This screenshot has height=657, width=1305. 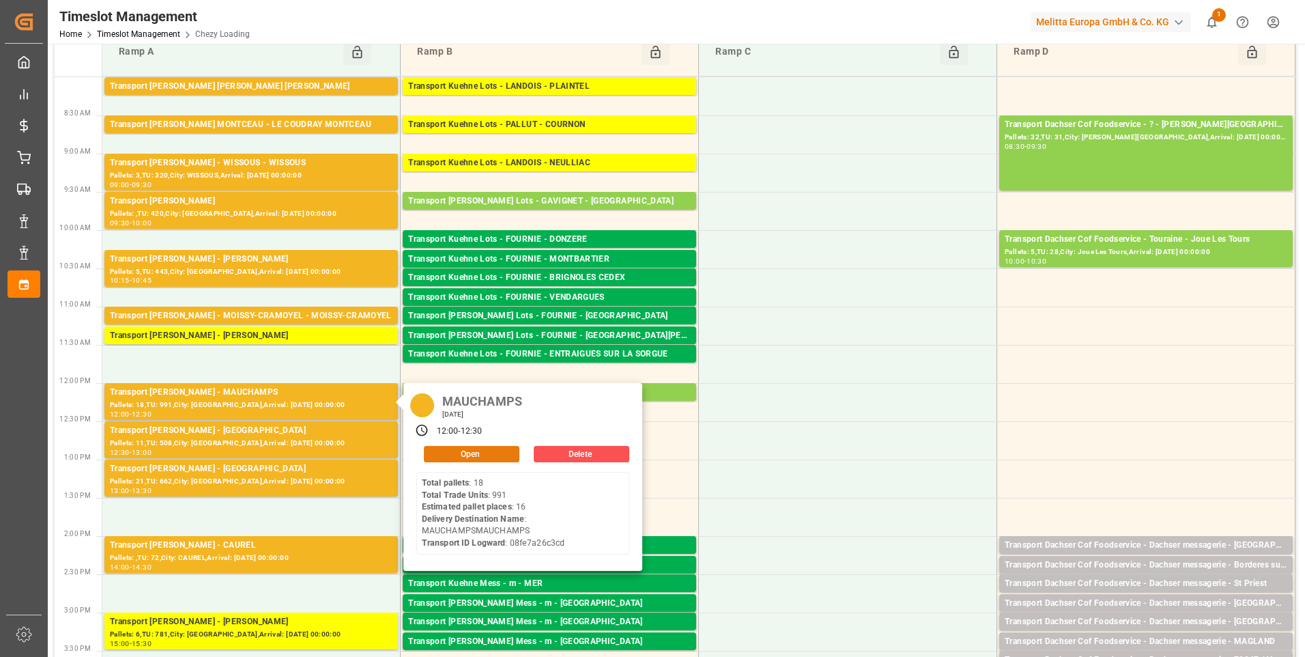 I want to click on span: 9:00 AM, so click(x=77, y=151).